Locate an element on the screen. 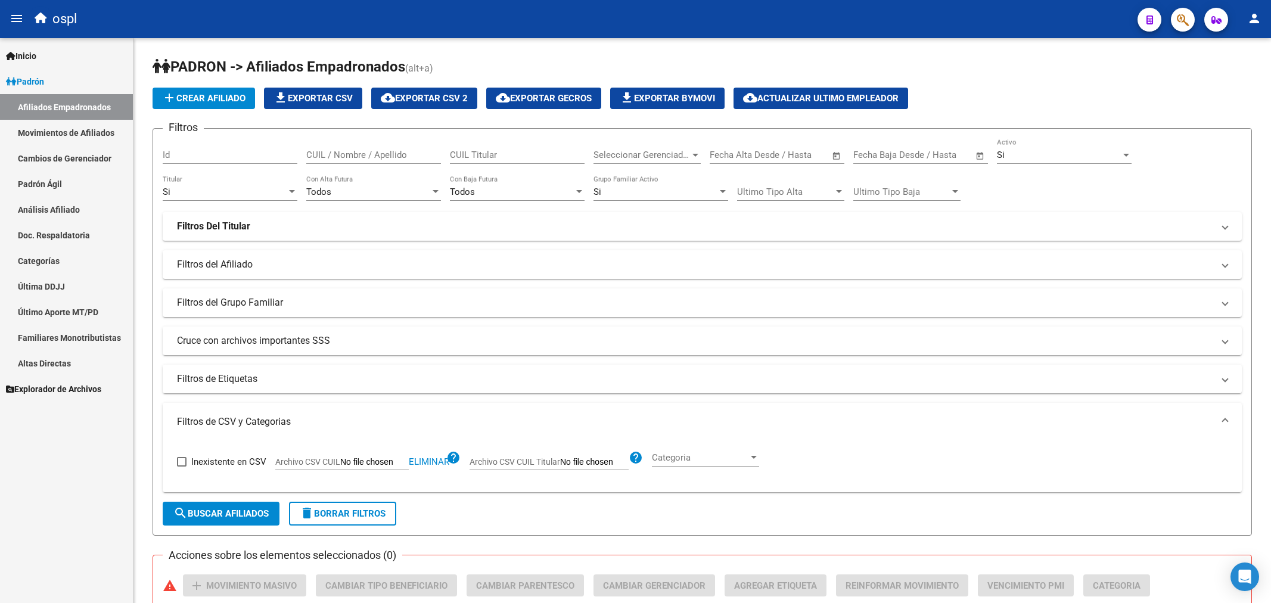 This screenshot has width=1271, height=603. button: Eliminar is located at coordinates (429, 462).